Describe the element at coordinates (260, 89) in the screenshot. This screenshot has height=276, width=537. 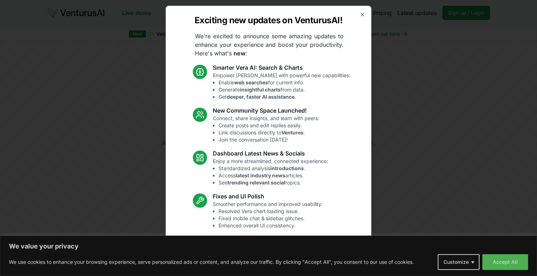
I see `strong: insightful charts` at that location.